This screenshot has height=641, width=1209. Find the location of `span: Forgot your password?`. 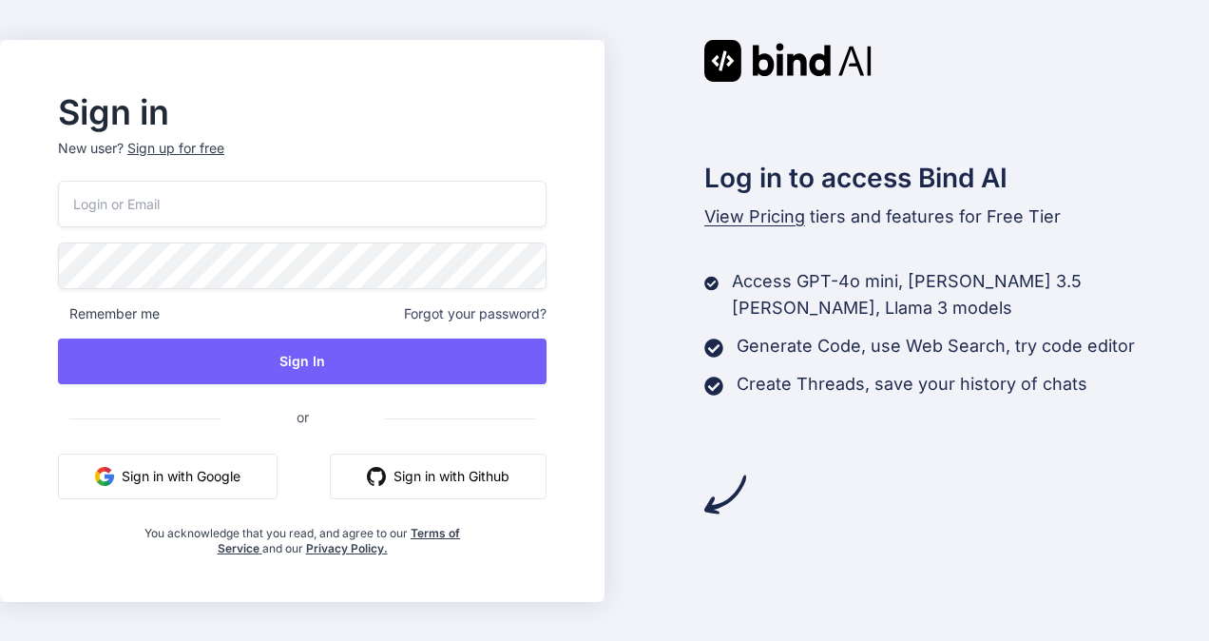

span: Forgot your password? is located at coordinates (475, 314).